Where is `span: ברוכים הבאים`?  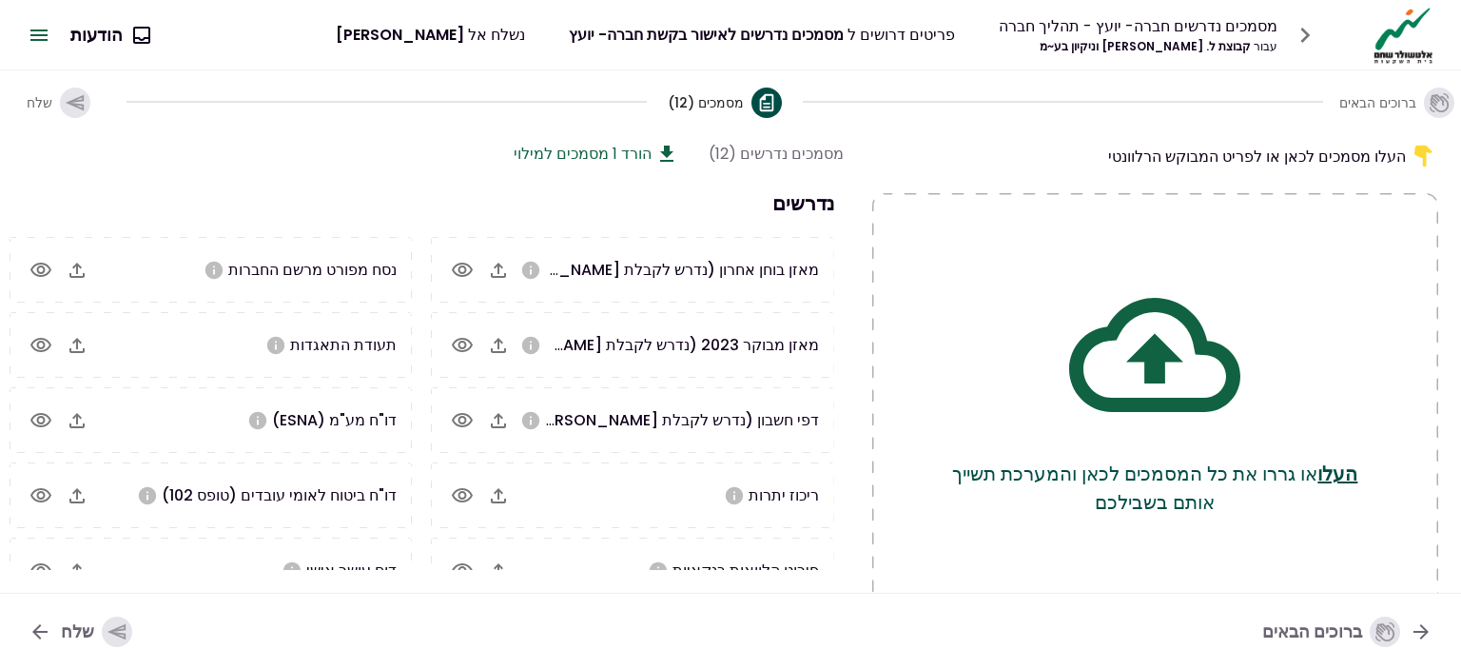 span: ברוכים הבאים is located at coordinates (1378, 103).